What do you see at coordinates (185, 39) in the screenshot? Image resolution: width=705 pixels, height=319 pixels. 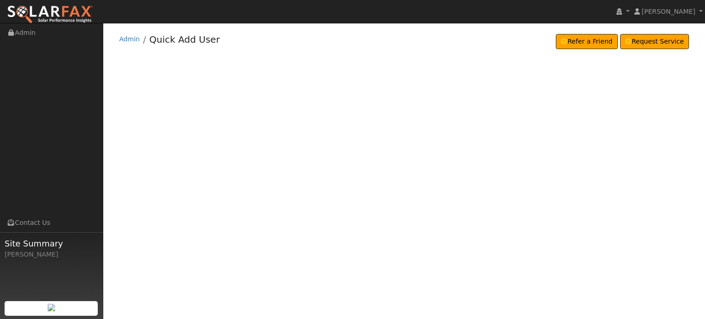 I see `a: Quick Add User` at bounding box center [185, 39].